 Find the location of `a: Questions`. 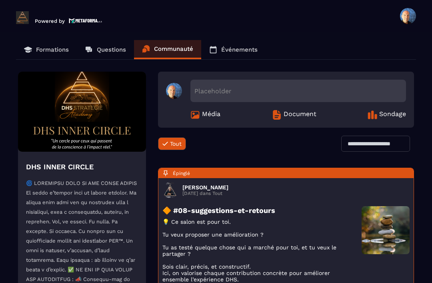

a: Questions is located at coordinates (105, 50).